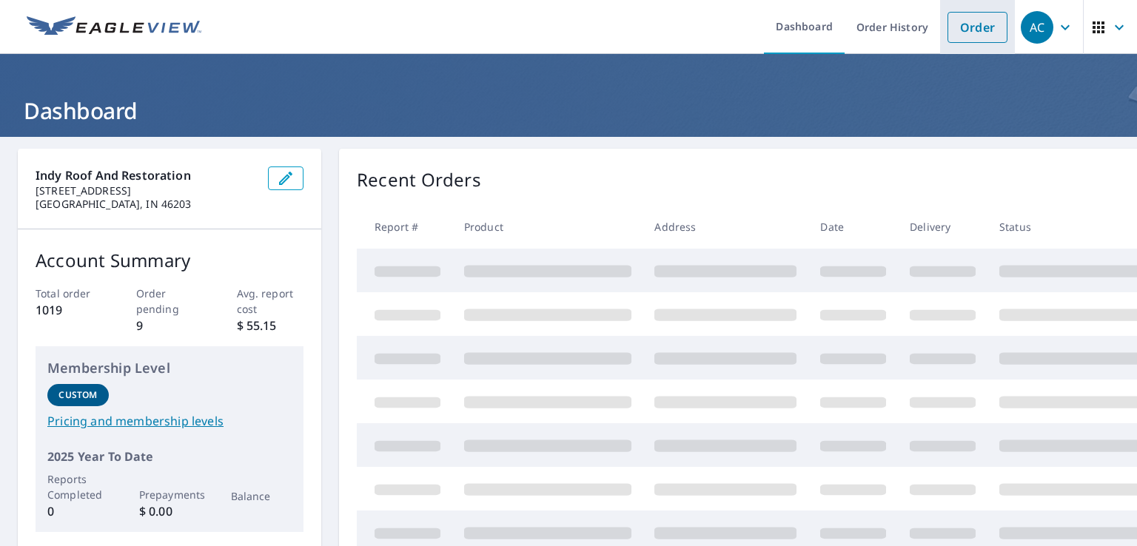 This screenshot has width=1137, height=546. Describe the element at coordinates (404, 226) in the screenshot. I see `th: Report #` at that location.